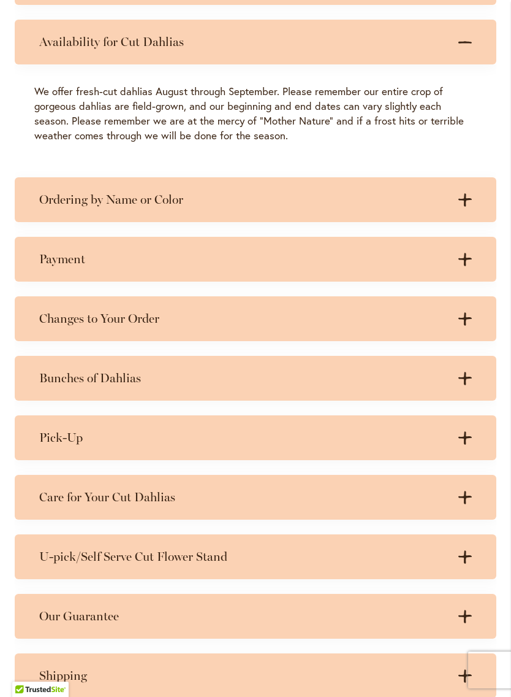  Describe the element at coordinates (243, 616) in the screenshot. I see `h3: Our Guarantee` at that location.